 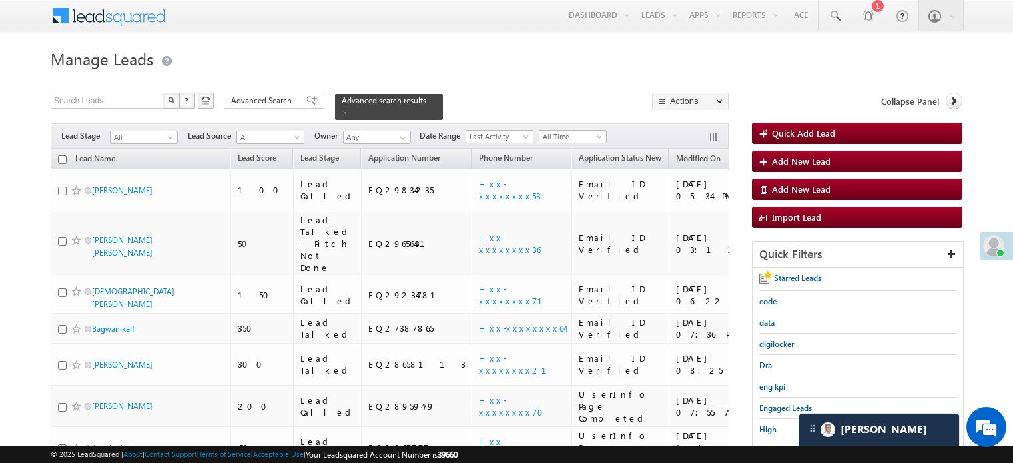 I want to click on div: 300, so click(x=262, y=364).